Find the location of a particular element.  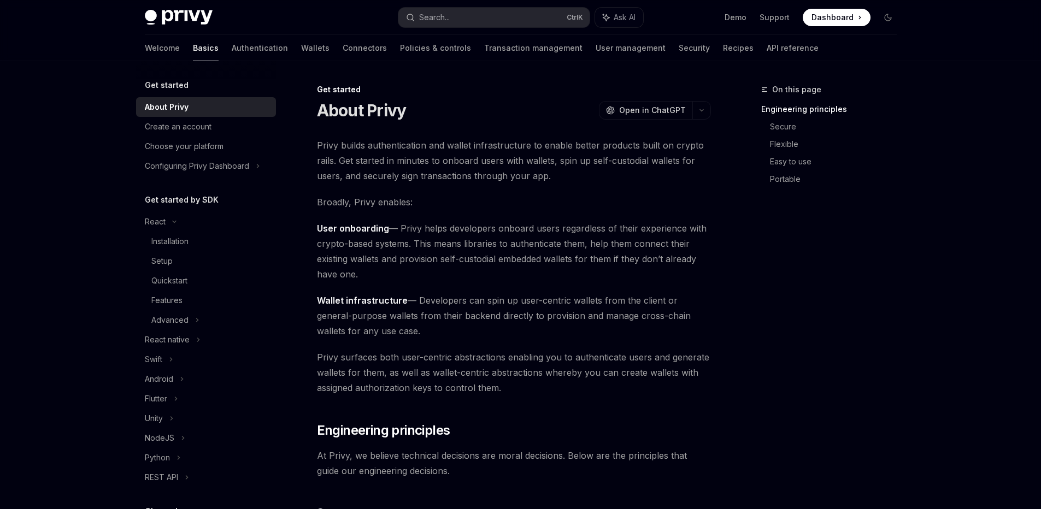

a: About Privy is located at coordinates (206, 107).